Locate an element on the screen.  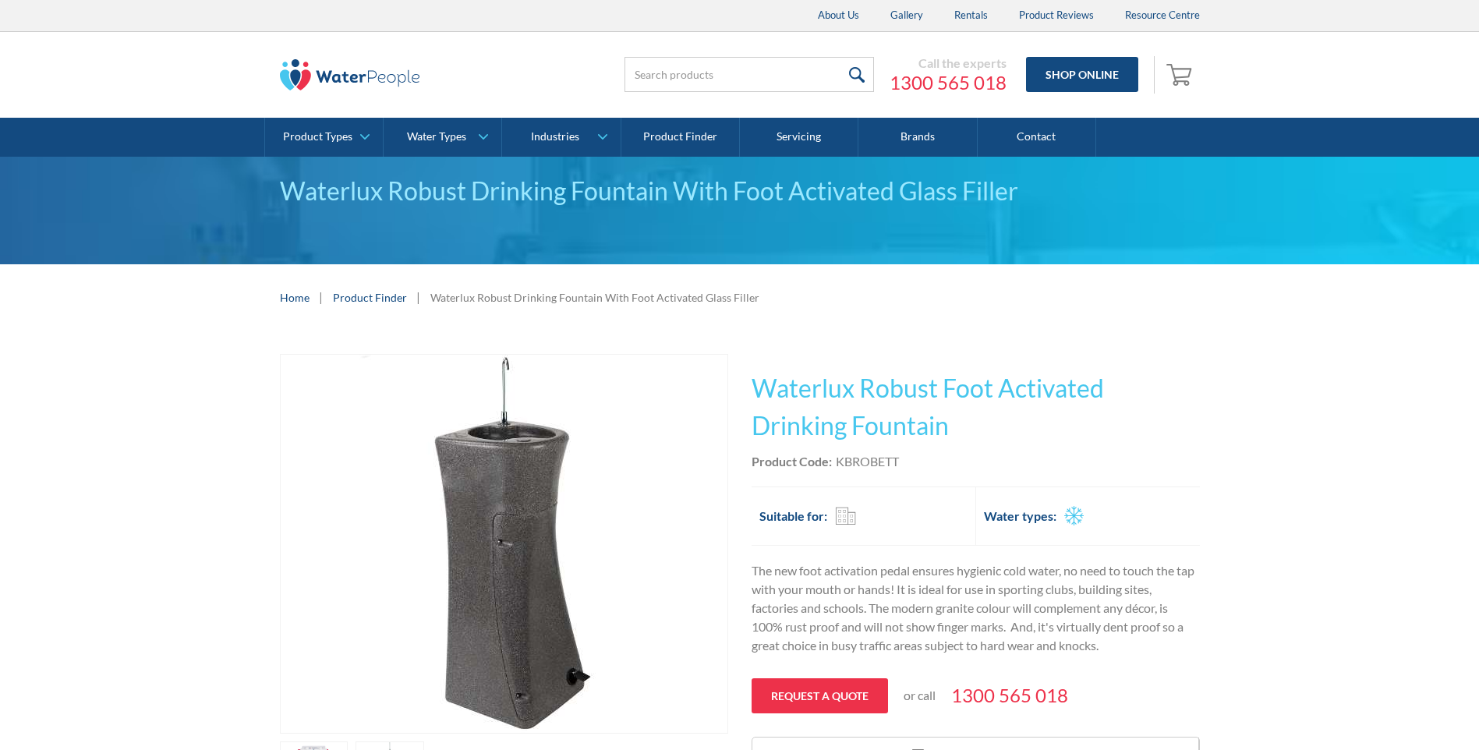
a: Shop Online is located at coordinates (1082, 74).